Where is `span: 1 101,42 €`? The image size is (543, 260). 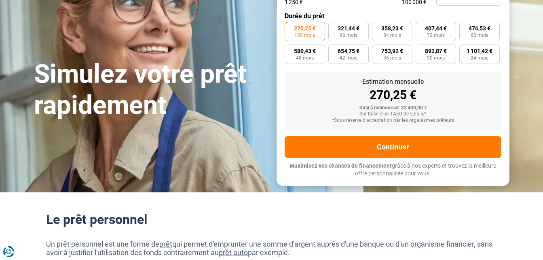 span: 1 101,42 € is located at coordinates (480, 51).